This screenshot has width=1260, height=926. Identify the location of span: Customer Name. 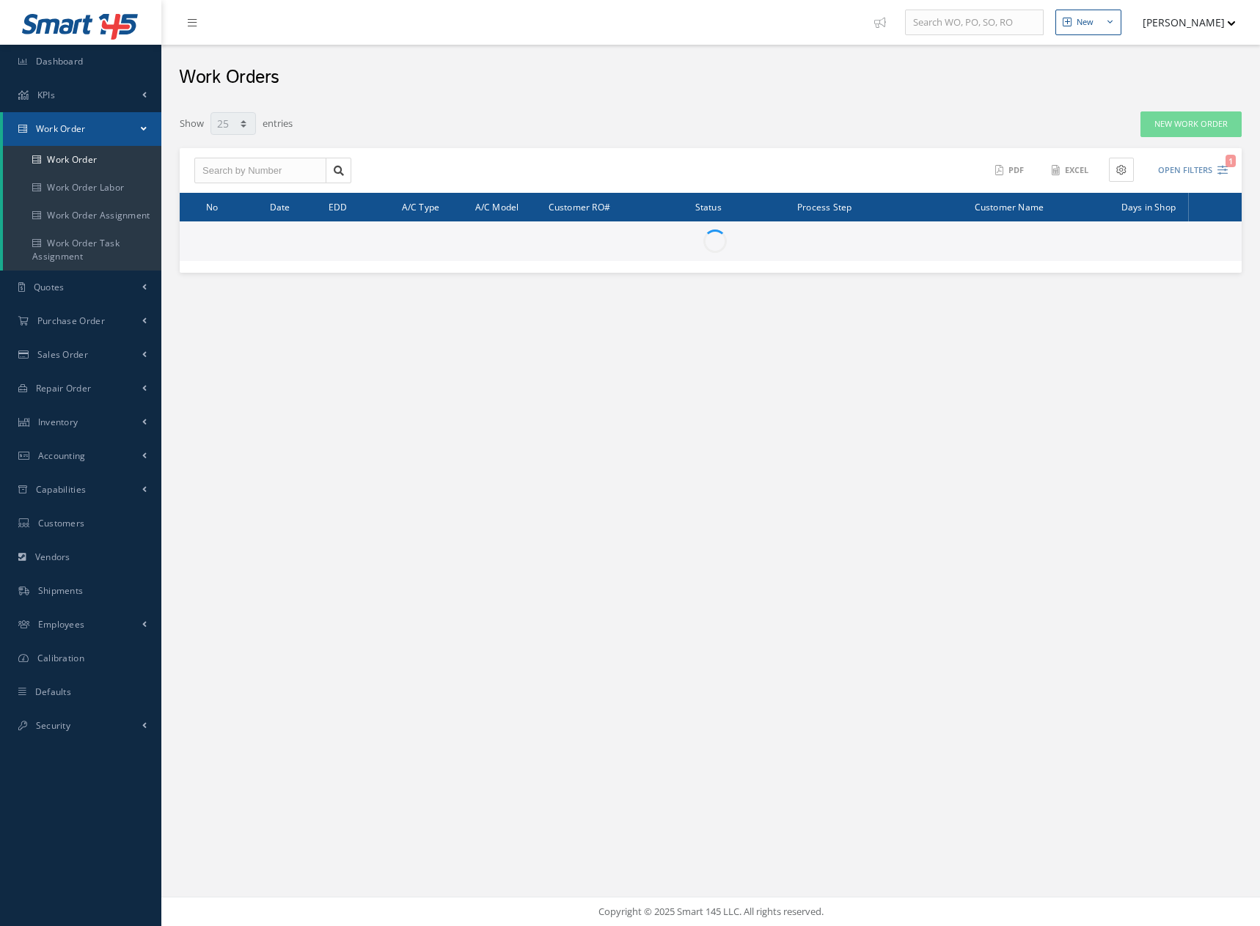
(1009, 206).